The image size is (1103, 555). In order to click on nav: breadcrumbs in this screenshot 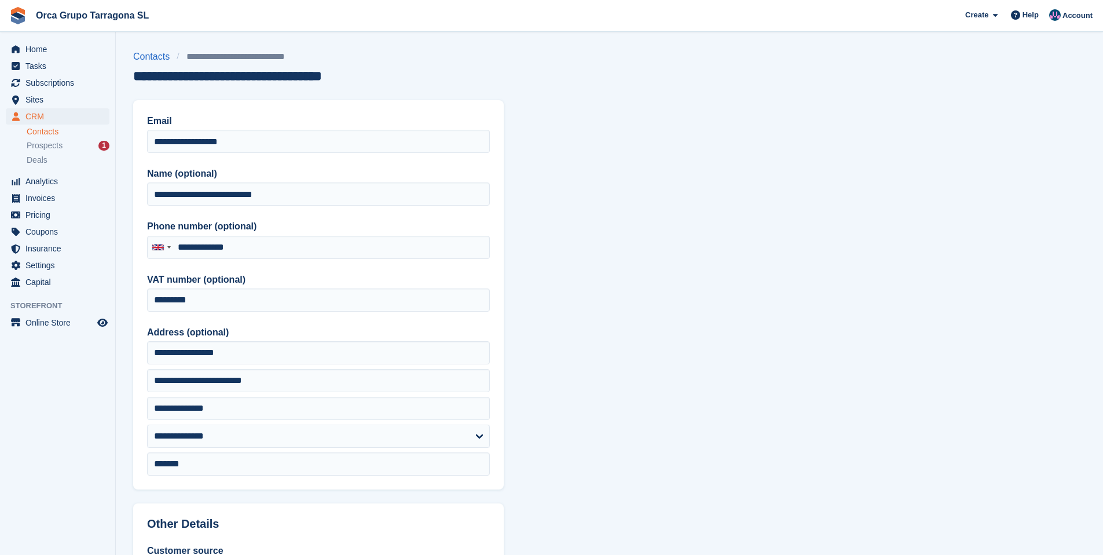, I will do `click(228, 57)`.